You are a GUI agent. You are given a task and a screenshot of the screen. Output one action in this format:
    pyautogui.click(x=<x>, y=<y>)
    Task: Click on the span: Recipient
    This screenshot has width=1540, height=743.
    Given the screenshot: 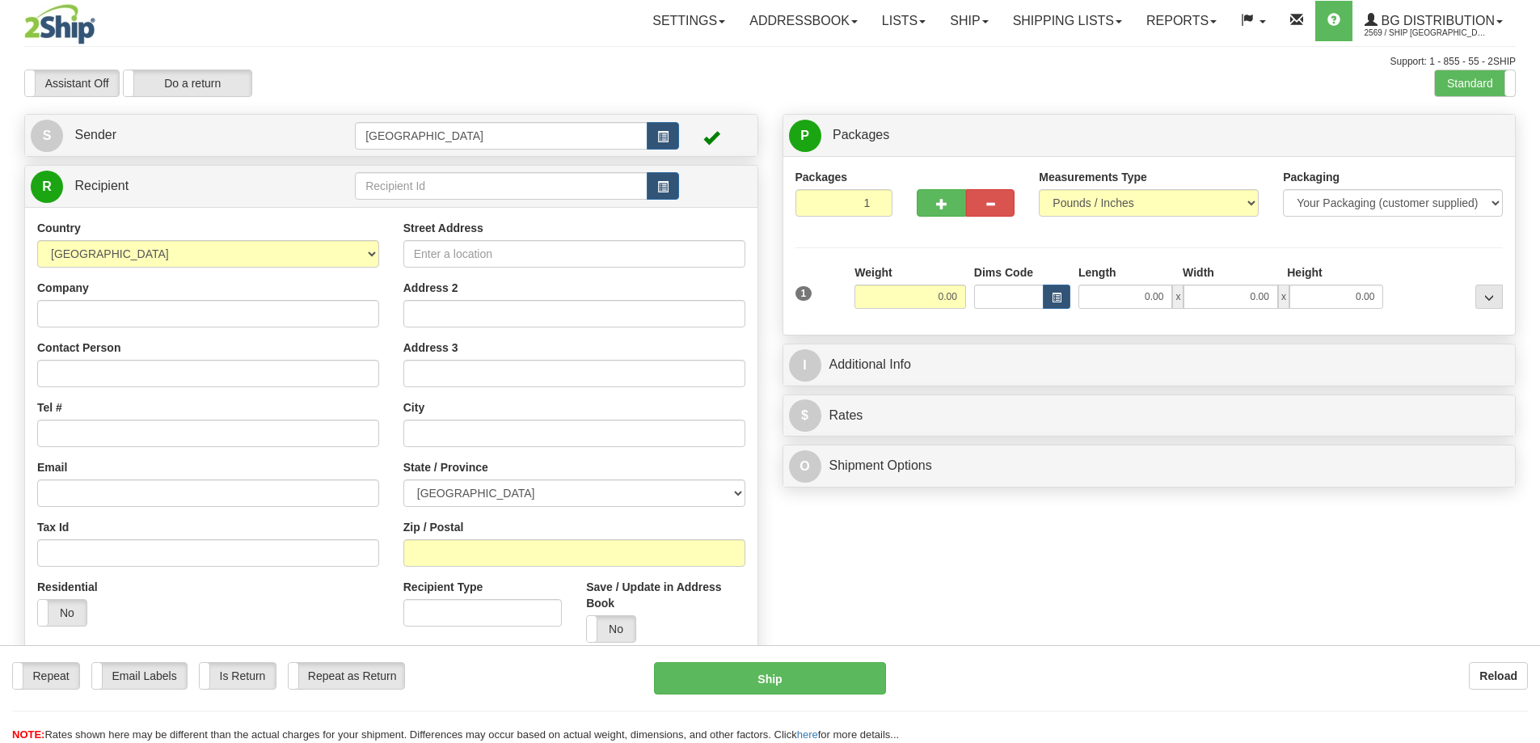 What is the action you would take?
    pyautogui.click(x=101, y=185)
    